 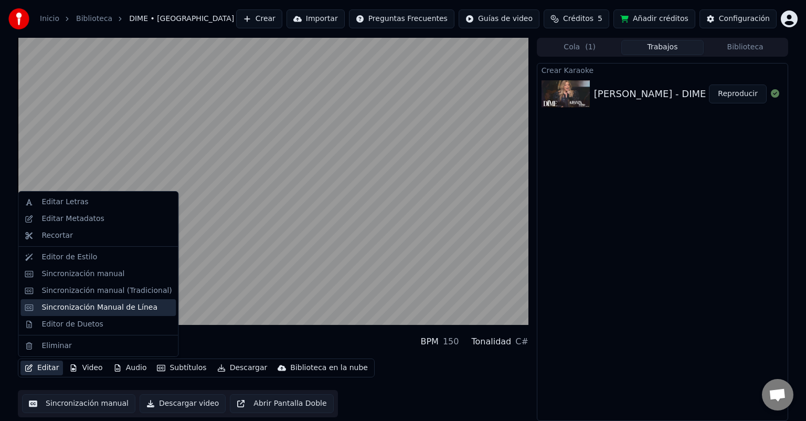 What do you see at coordinates (56, 346) in the screenshot?
I see `div: Eliminar` at bounding box center [56, 346].